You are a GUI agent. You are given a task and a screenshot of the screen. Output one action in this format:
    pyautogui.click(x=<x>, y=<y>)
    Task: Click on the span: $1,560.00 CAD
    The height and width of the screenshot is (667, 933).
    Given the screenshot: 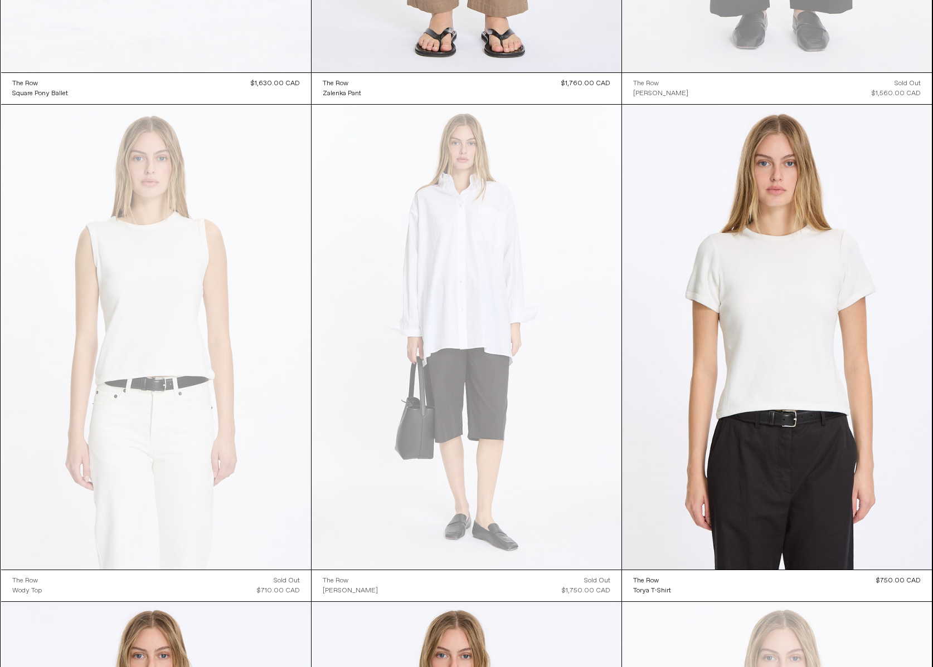 What is the action you would take?
    pyautogui.click(x=896, y=94)
    